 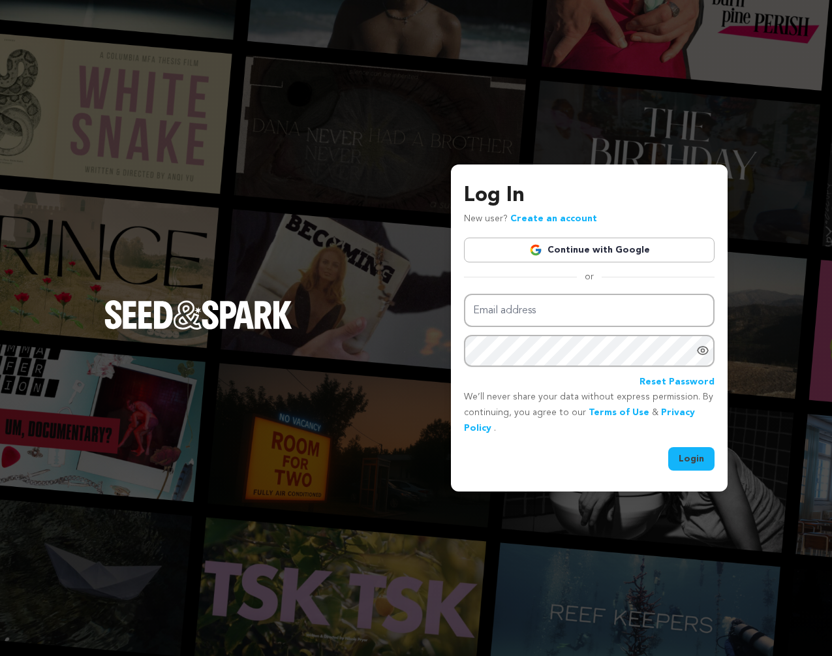 I want to click on button: Login, so click(x=691, y=459).